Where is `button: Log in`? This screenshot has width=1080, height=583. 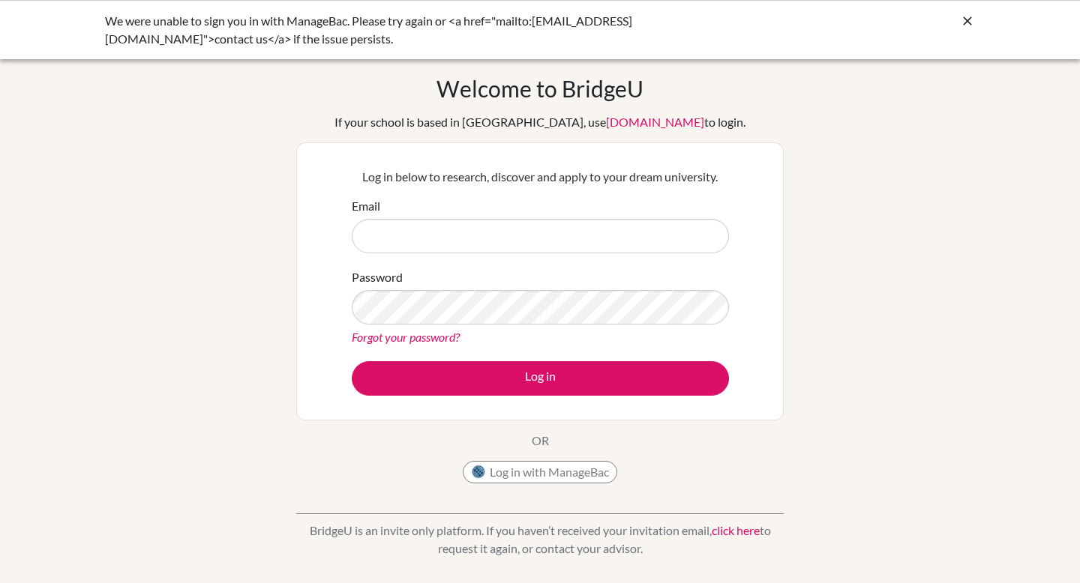
button: Log in is located at coordinates (540, 379).